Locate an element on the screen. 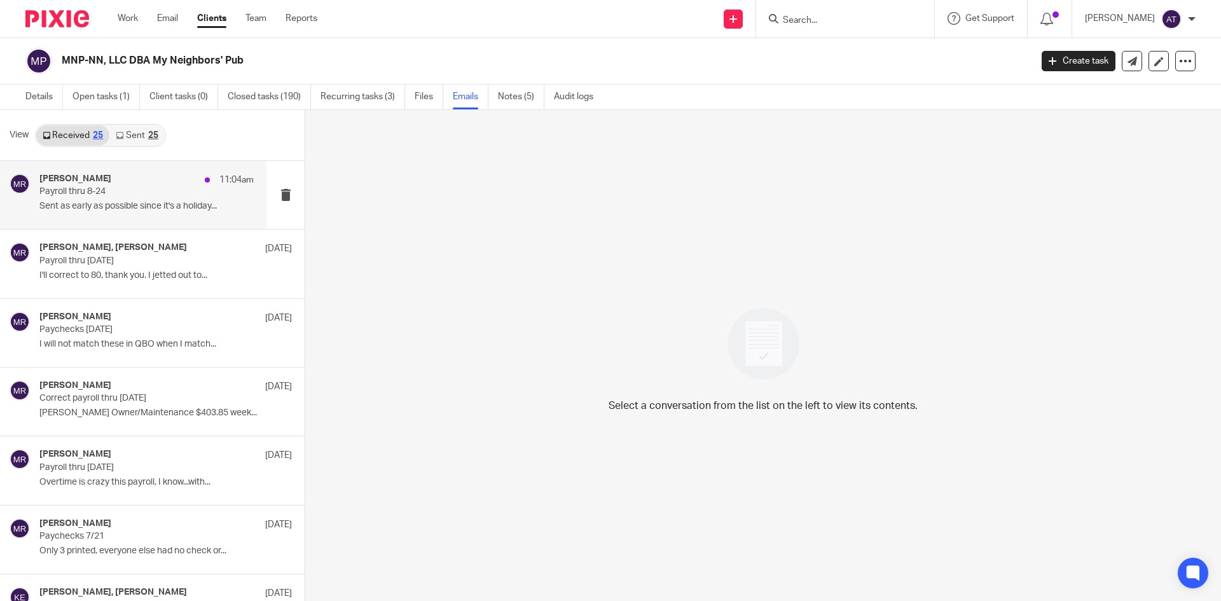 The image size is (1221, 601). a: Open tasks (1) is located at coordinates (106, 97).